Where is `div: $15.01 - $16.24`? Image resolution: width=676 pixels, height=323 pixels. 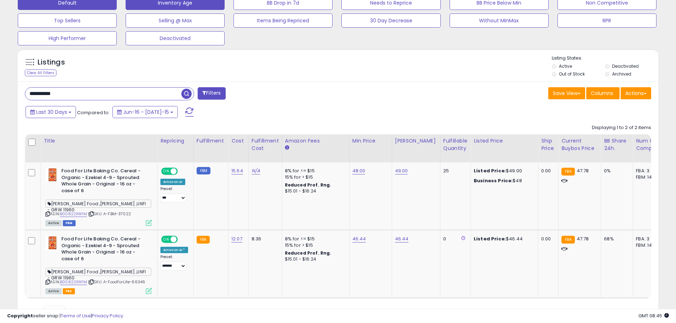
div: $15.01 - $16.24 is located at coordinates (314, 259).